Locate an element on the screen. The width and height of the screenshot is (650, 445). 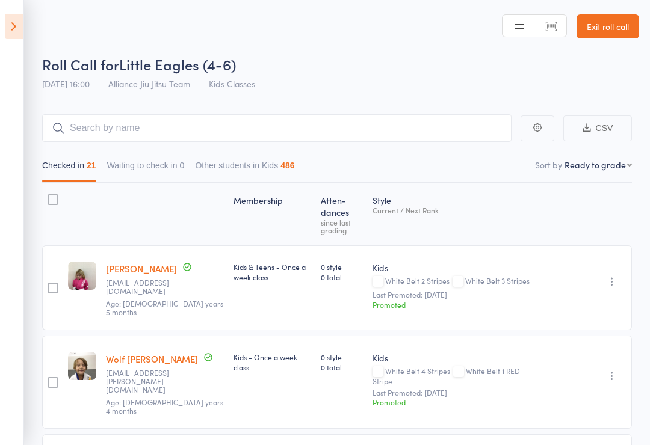
div: White Belt 2 Stripes is located at coordinates (454, 282).